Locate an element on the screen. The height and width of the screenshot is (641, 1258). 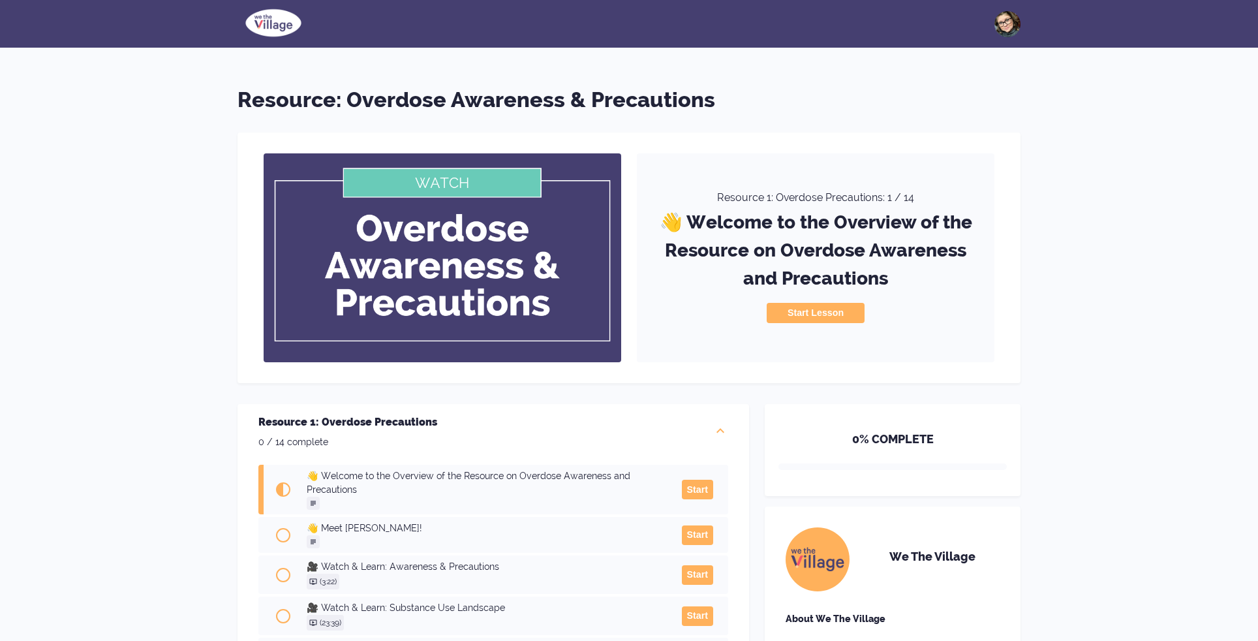
img: course banner is located at coordinates (442, 258).